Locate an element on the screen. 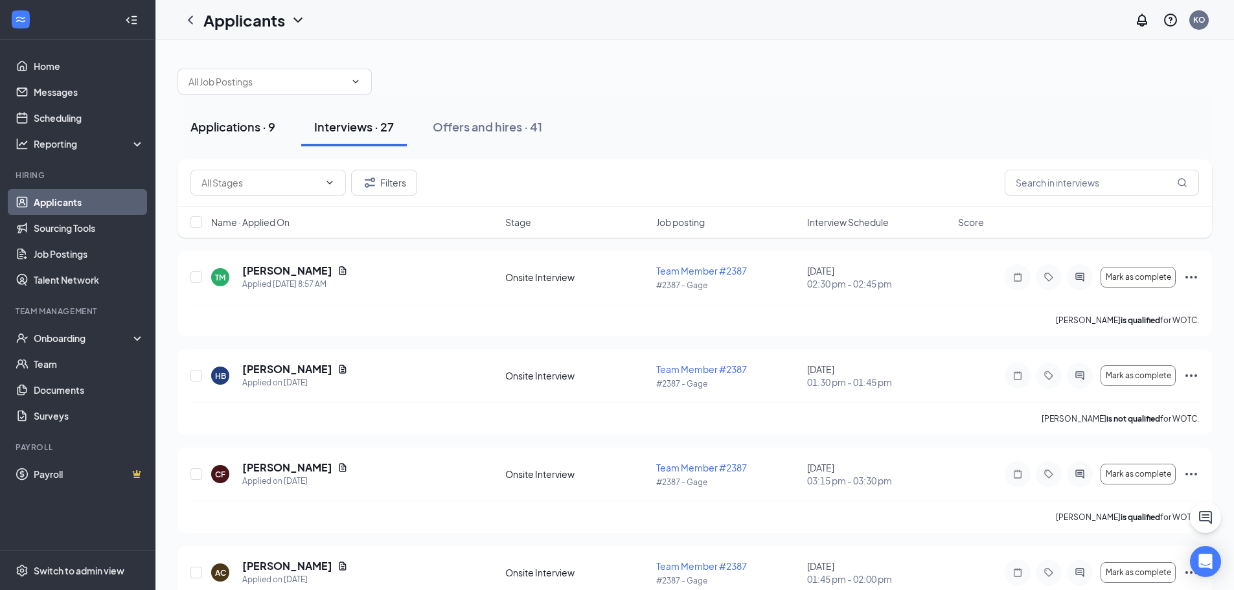 This screenshot has width=1234, height=590. div: Team Management is located at coordinates (78, 311).